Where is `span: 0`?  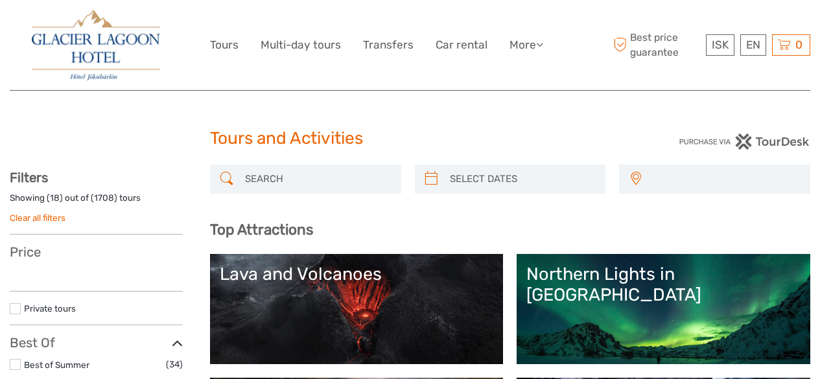
span: 0 is located at coordinates (798, 45).